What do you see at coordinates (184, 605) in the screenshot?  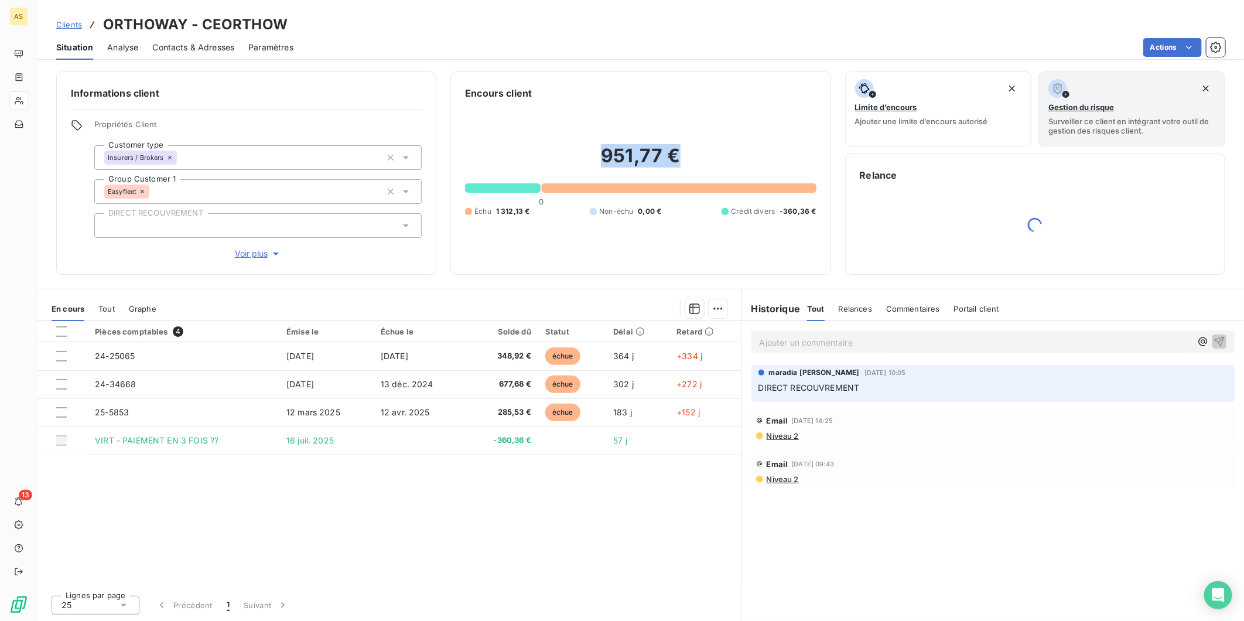 I see `button: Précédent` at bounding box center [184, 605].